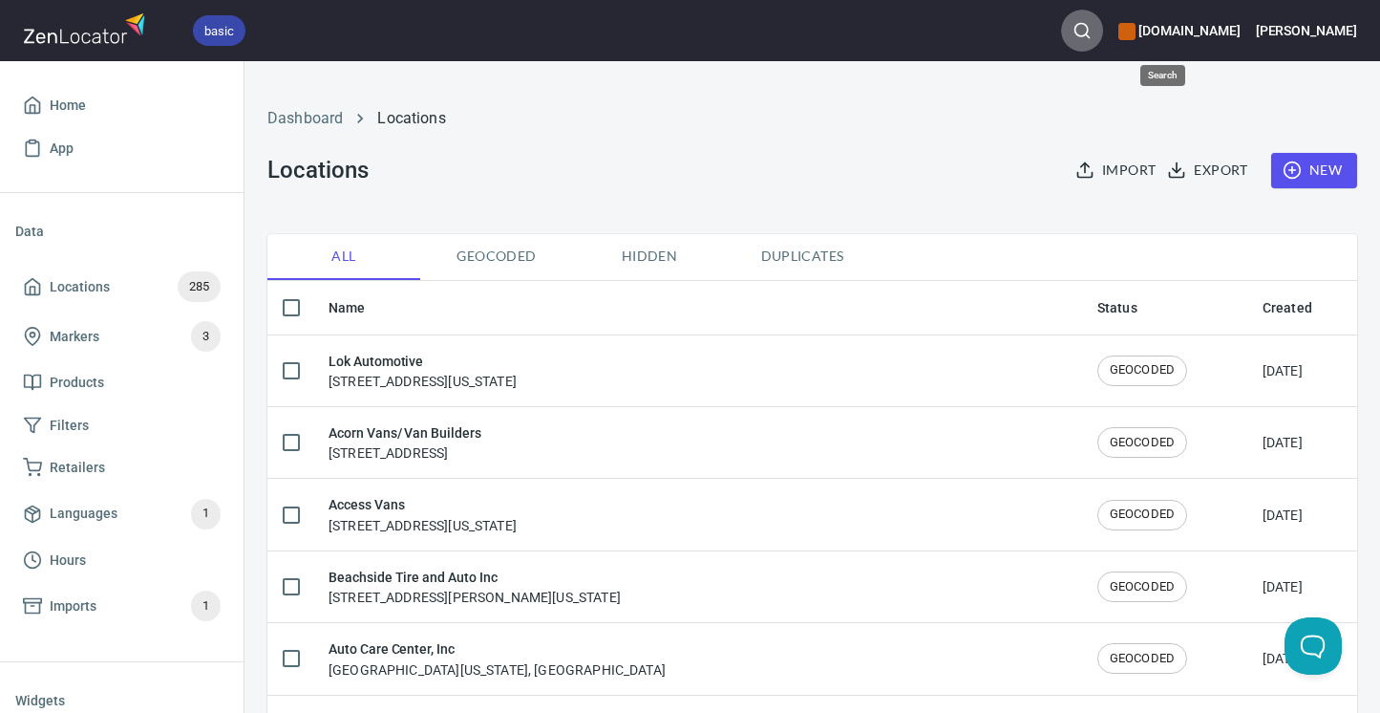 The width and height of the screenshot is (1380, 713). What do you see at coordinates (1315, 170) in the screenshot?
I see `span: New` at bounding box center [1315, 170].